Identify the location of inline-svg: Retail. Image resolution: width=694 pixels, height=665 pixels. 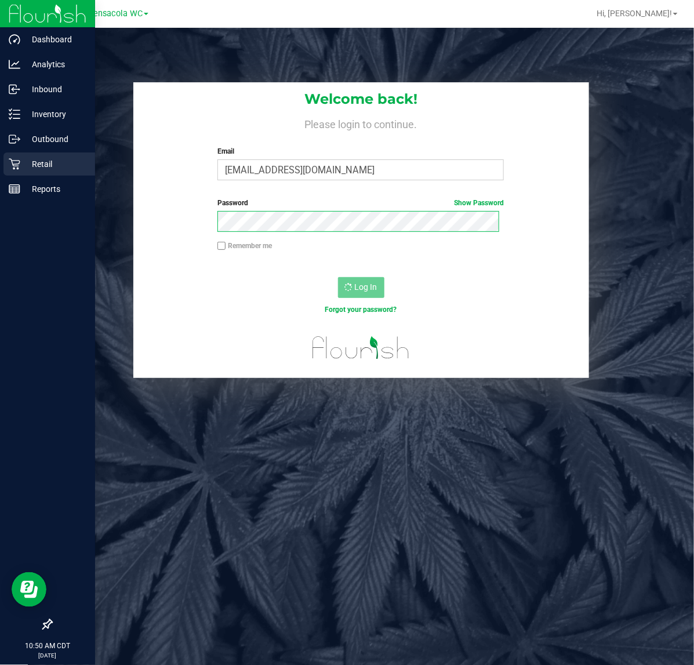
(14, 164).